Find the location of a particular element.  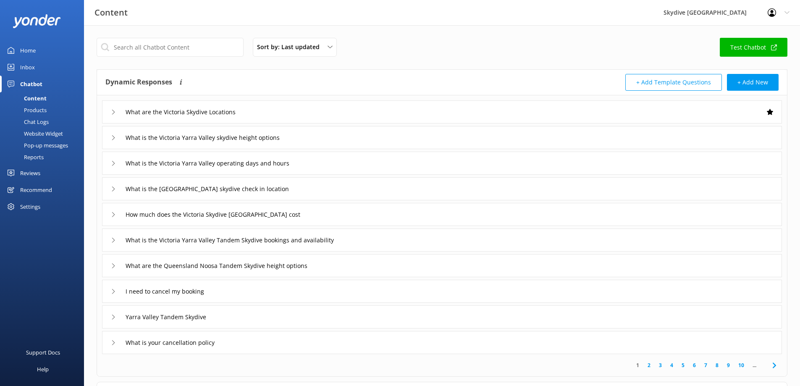

div: Help is located at coordinates (43, 369).